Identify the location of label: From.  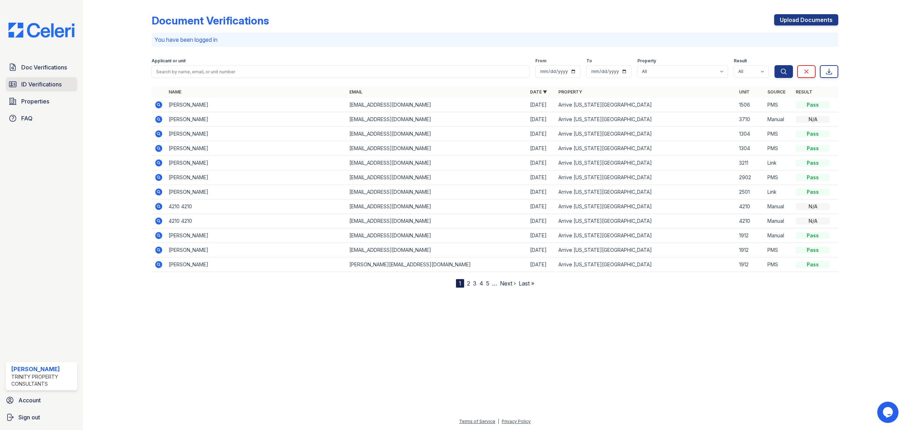
(541, 61).